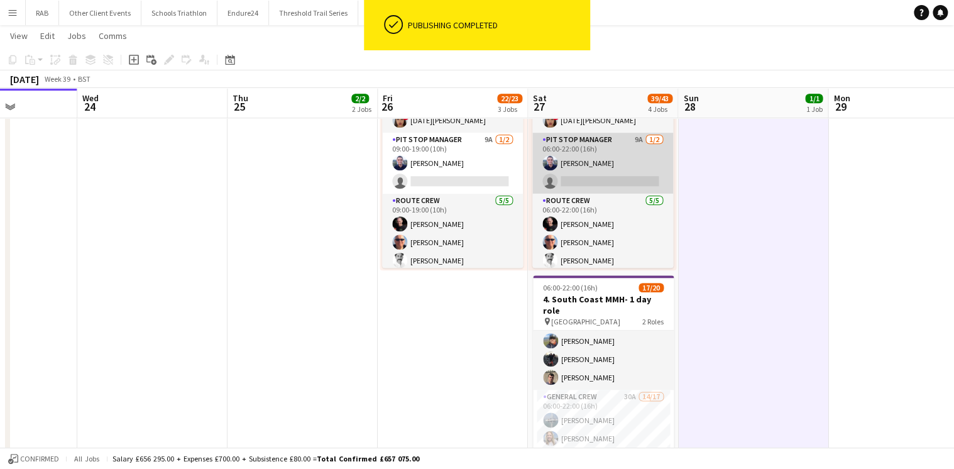 The width and height of the screenshot is (954, 469). What do you see at coordinates (604, 305) in the screenshot?
I see `h3: 4. South Coast MMH- 1 day role` at bounding box center [604, 305].